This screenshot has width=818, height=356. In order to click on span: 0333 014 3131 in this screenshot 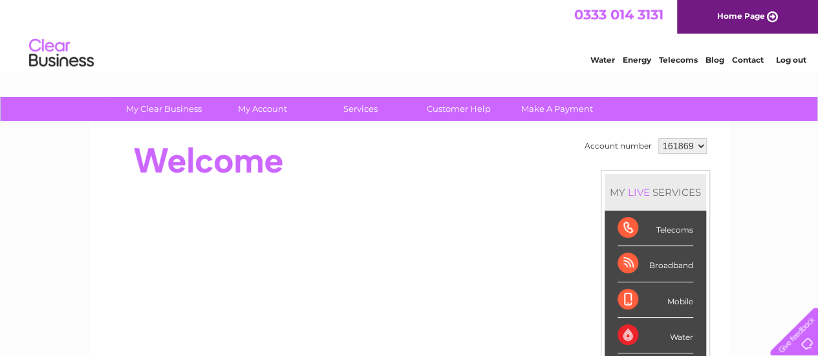, I will do `click(619, 14)`.